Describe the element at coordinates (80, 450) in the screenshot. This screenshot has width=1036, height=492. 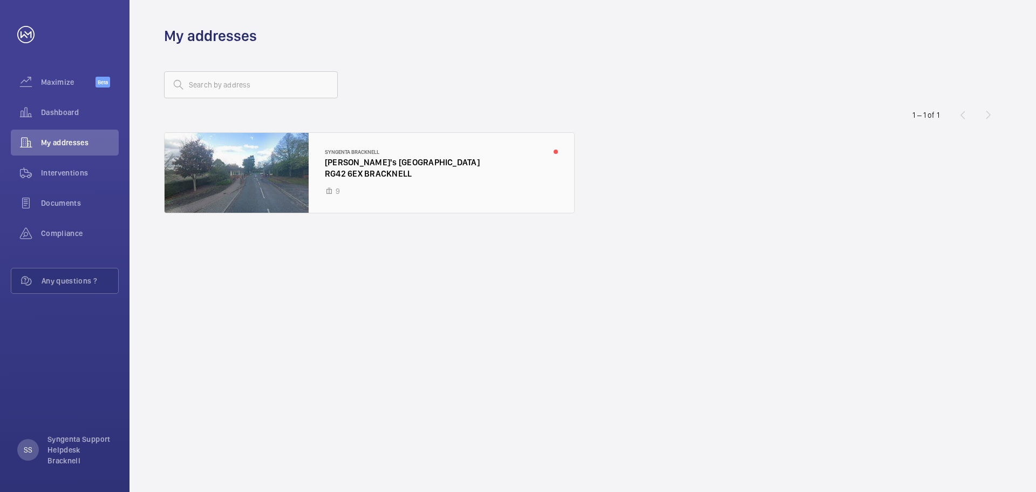
I see `p: Syngenta Support Helpdesk Bracknell` at that location.